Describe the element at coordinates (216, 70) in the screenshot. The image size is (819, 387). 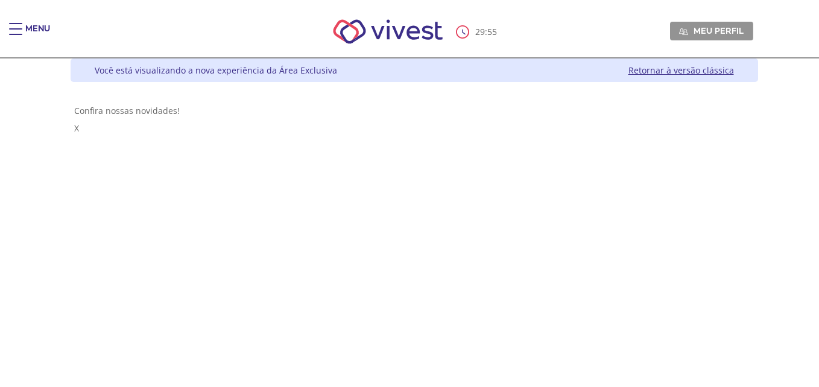
I see `div: Você está visualizando a nova experiência da Área Exclusiva` at that location.